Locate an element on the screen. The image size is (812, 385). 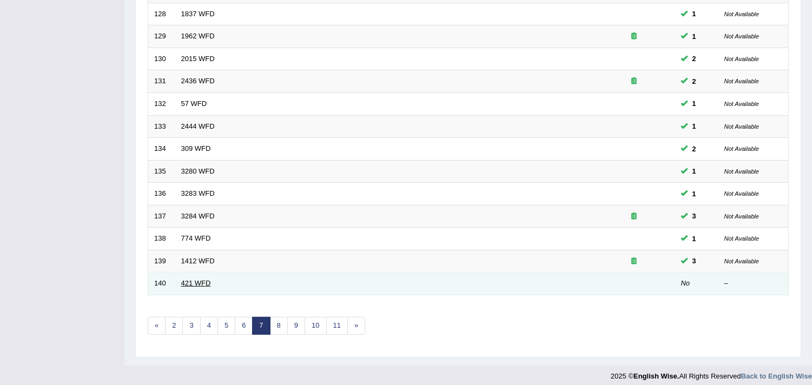
td: 140 is located at coordinates (162, 284).